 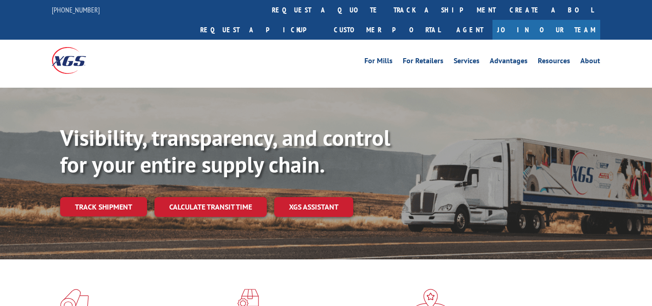 I want to click on a: Customer Portal, so click(x=387, y=30).